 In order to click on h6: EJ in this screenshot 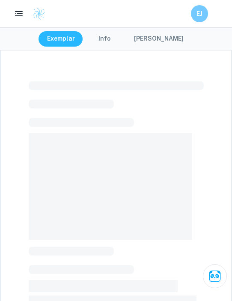, I will do `click(199, 14)`.